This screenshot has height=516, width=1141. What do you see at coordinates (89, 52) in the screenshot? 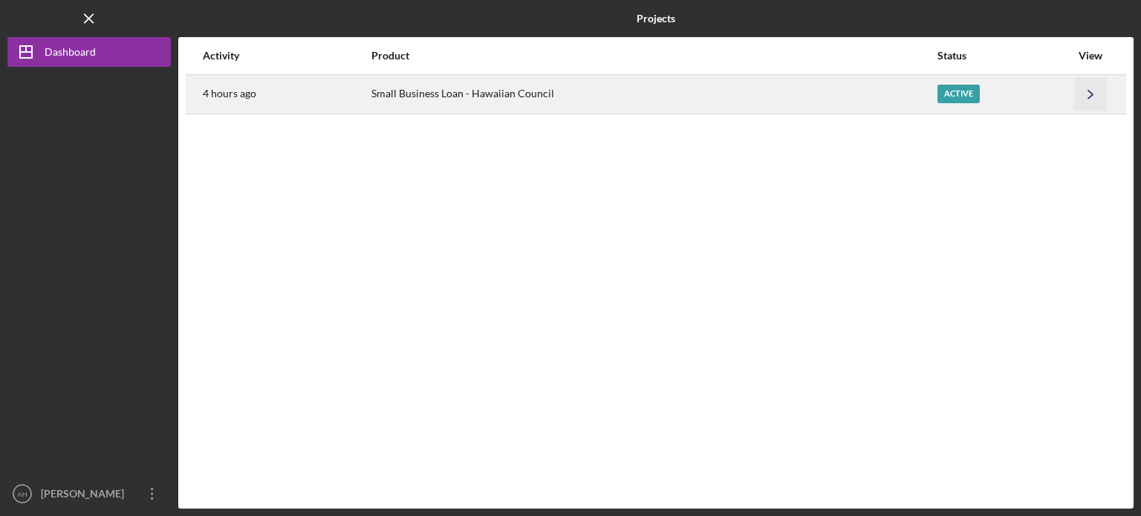
I see `button: Dashboard` at bounding box center [89, 52].